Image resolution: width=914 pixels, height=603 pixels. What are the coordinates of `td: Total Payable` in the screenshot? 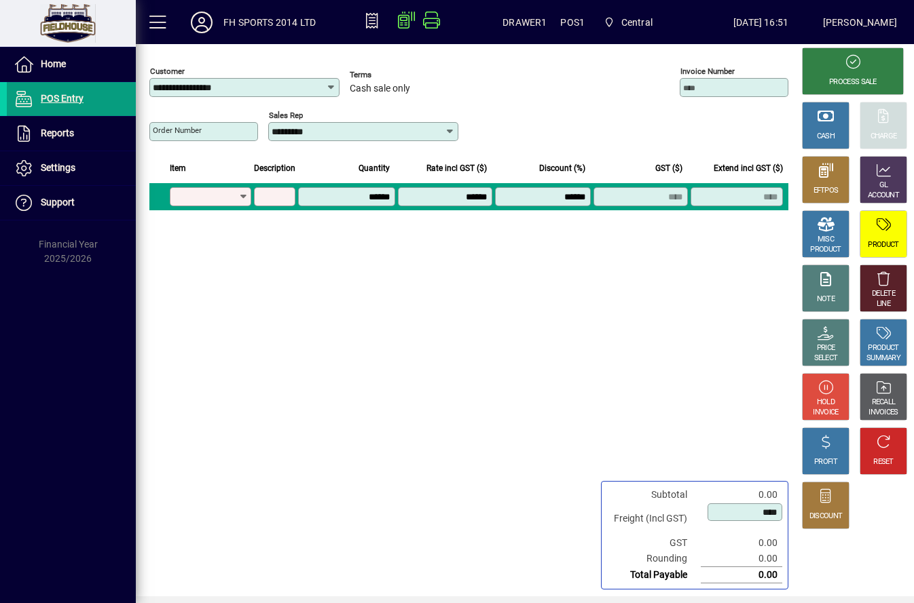 It's located at (654, 576).